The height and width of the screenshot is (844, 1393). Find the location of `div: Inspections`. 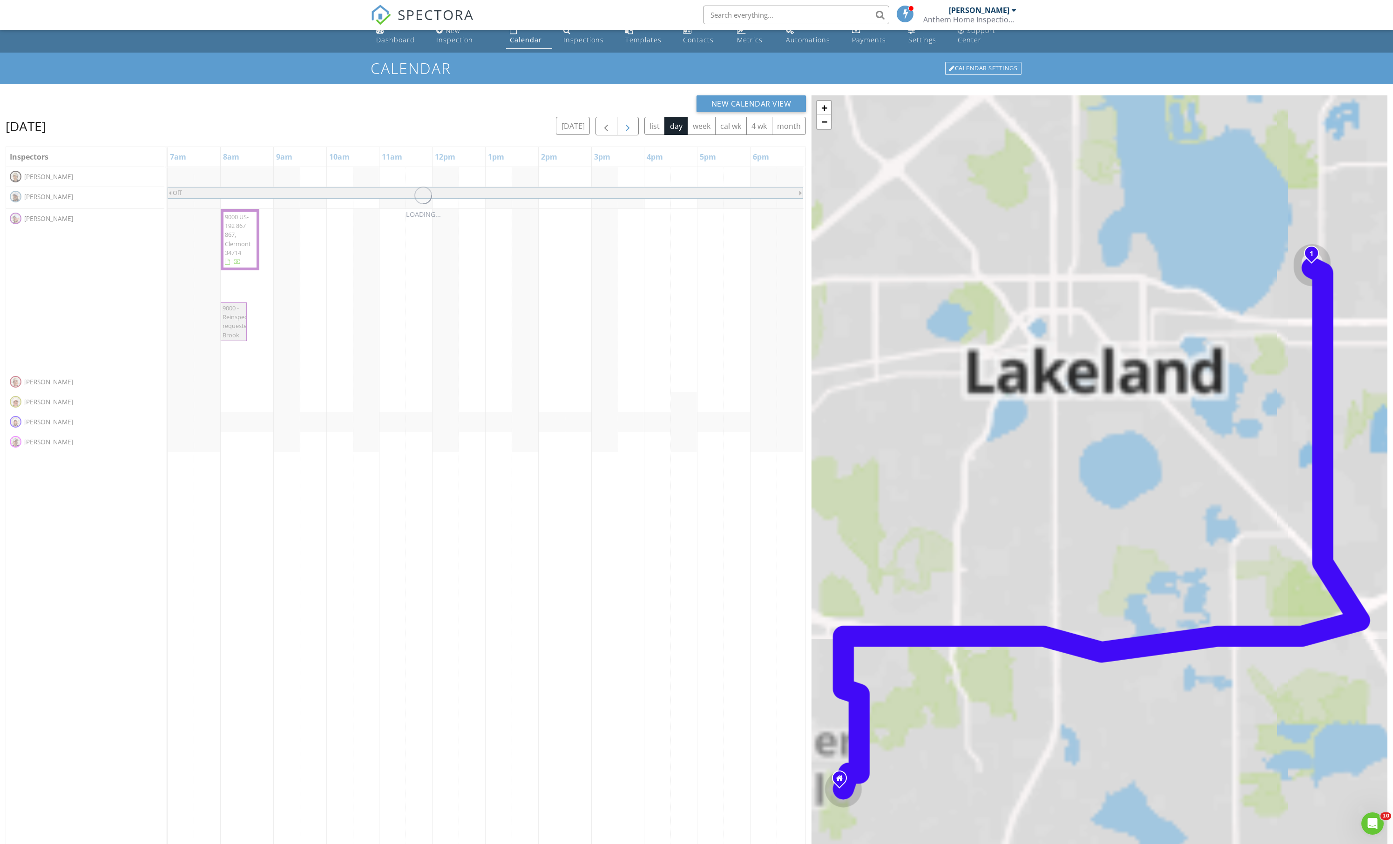

div: Inspections is located at coordinates (583, 40).